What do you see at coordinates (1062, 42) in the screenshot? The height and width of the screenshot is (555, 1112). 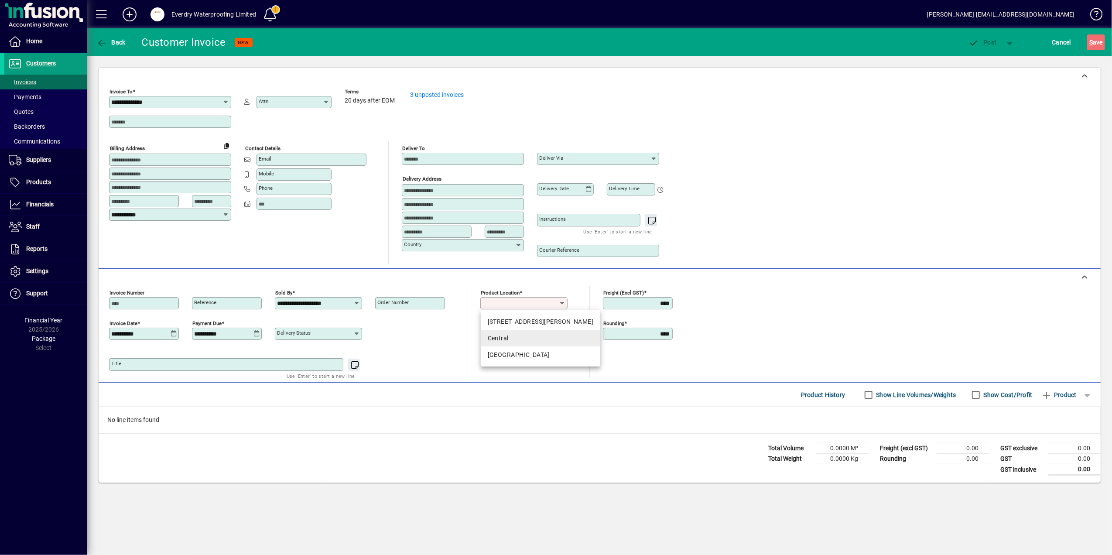 I see `span: Cancel` at bounding box center [1062, 42].